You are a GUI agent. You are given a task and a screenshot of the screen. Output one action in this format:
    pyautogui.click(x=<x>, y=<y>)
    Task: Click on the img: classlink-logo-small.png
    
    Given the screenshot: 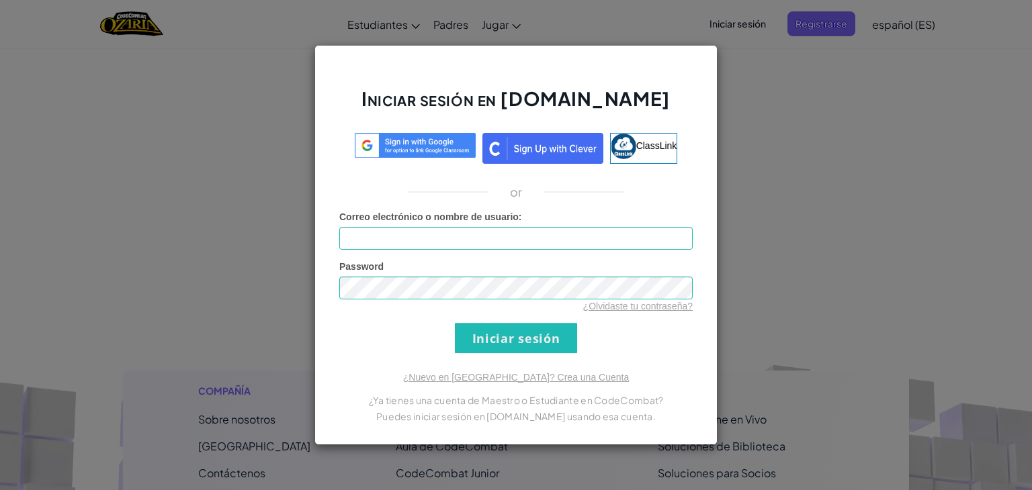 What is the action you would take?
    pyautogui.click(x=623, y=146)
    